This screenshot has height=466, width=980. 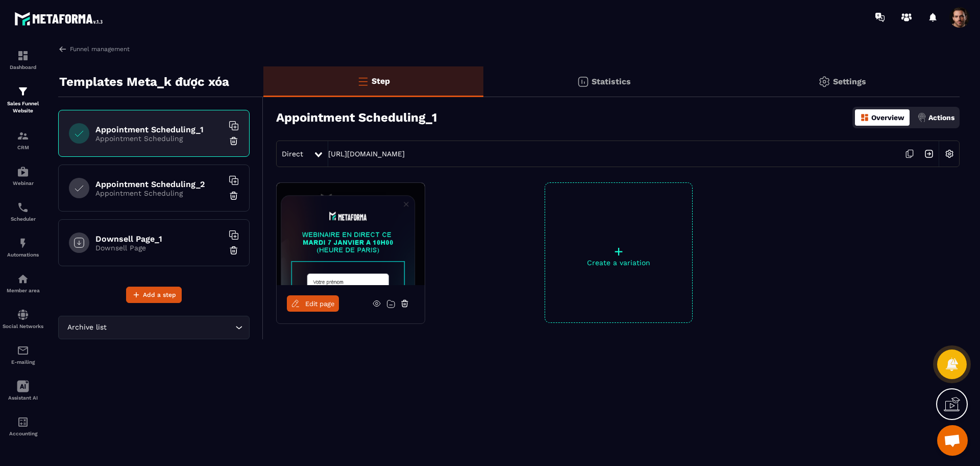 I want to click on p: Webinar, so click(x=23, y=183).